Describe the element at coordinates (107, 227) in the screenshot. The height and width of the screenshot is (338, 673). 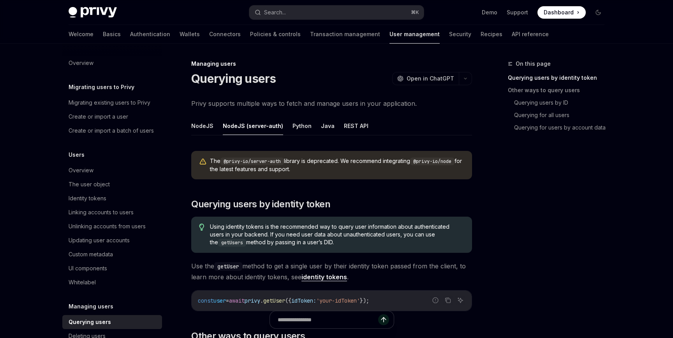
I see `div: Unlinking accounts from users` at that location.